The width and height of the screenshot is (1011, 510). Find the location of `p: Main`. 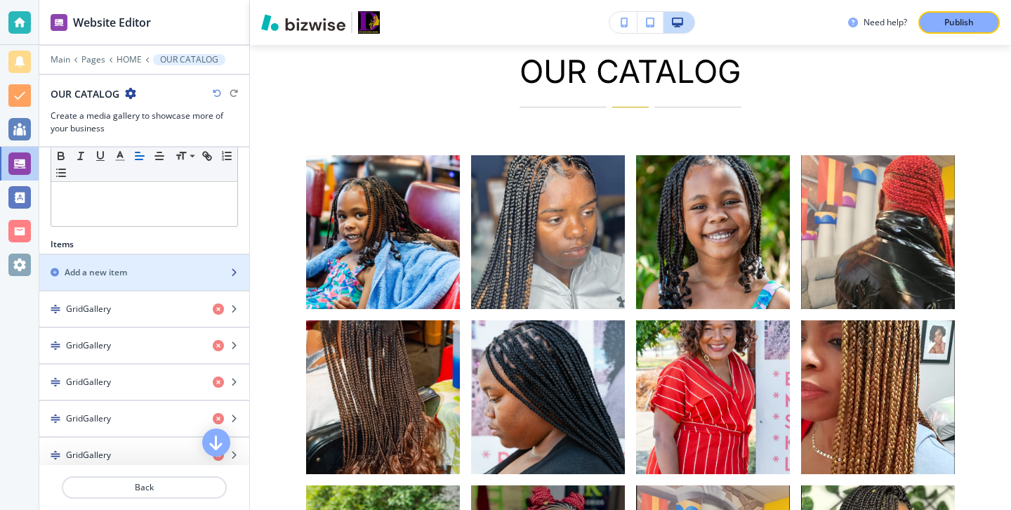

p: Main is located at coordinates (60, 60).